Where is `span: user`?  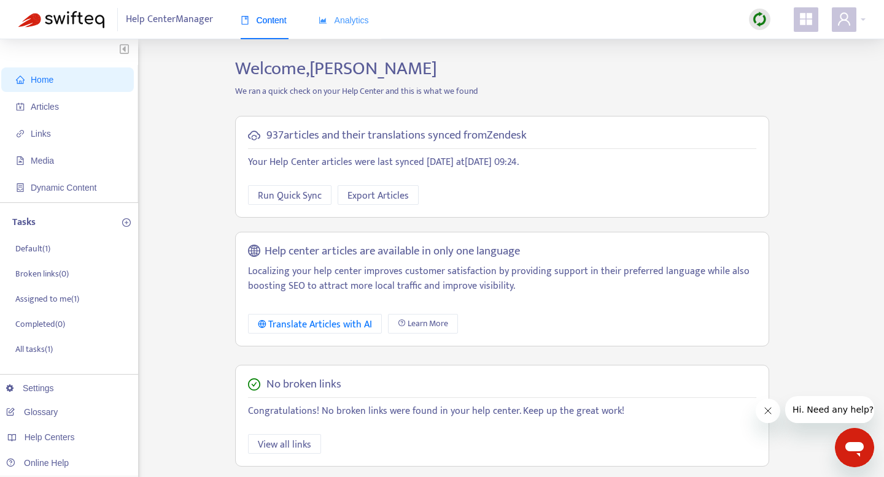
span: user is located at coordinates (844, 19).